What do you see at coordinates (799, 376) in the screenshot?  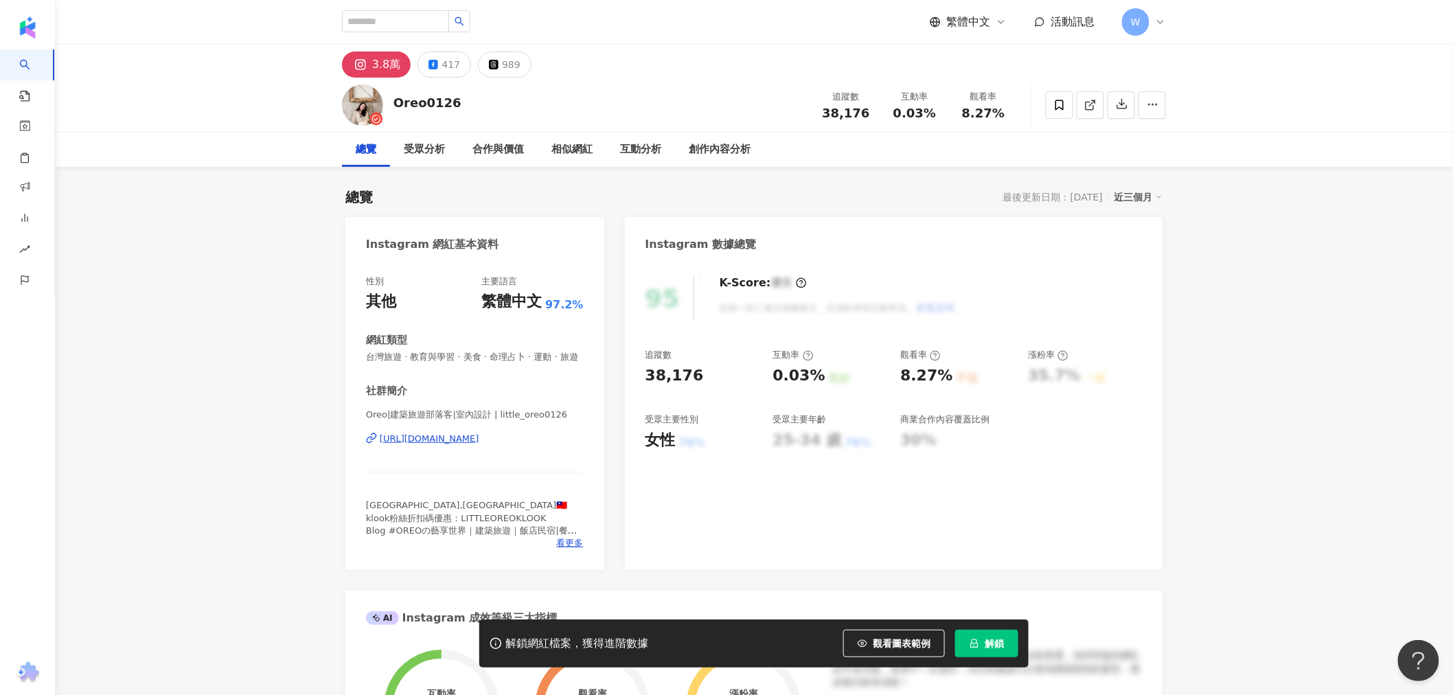 I see `div: 0.03%` at bounding box center [799, 376].